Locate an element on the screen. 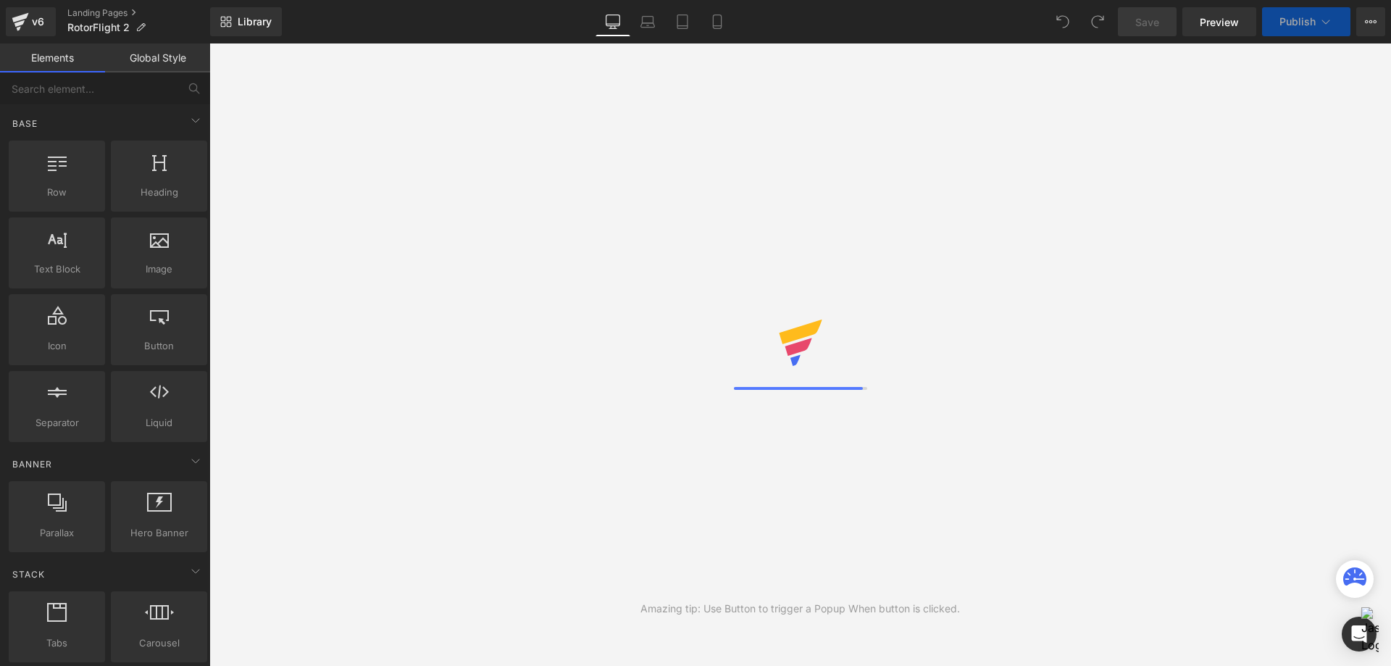 The image size is (1391, 666). span: Button is located at coordinates (159, 346).